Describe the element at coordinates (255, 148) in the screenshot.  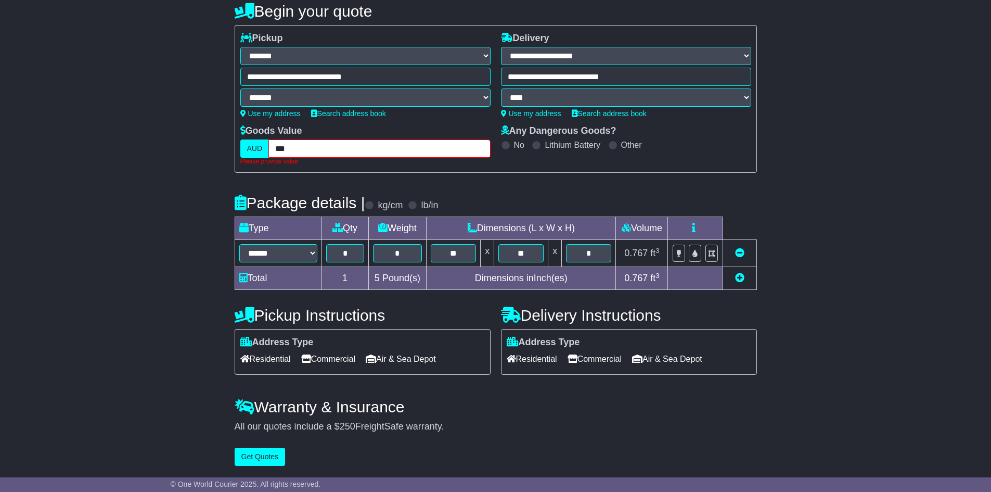
I see `label: AUD` at that location.